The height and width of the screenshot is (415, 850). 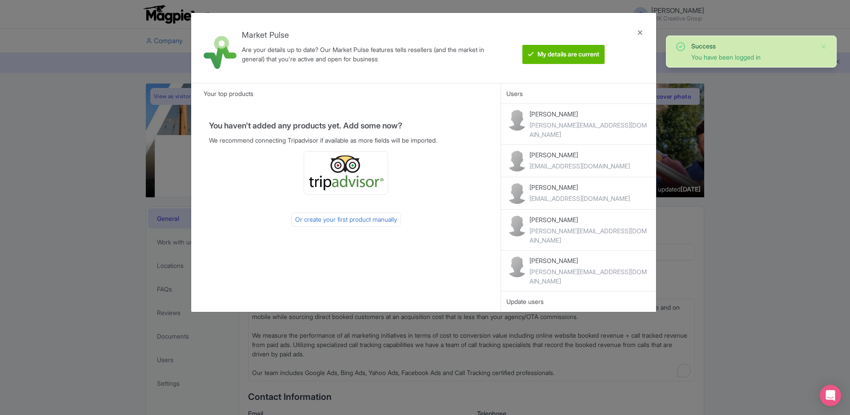 I want to click on h4: You haven't added any products yet. Add some now?, so click(x=346, y=126).